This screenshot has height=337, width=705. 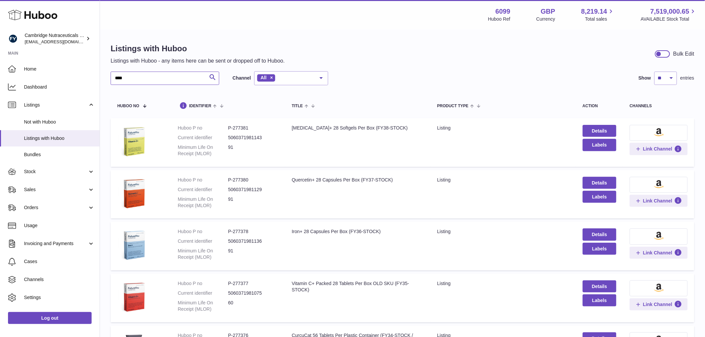 I want to click on span: Cases, so click(x=59, y=261).